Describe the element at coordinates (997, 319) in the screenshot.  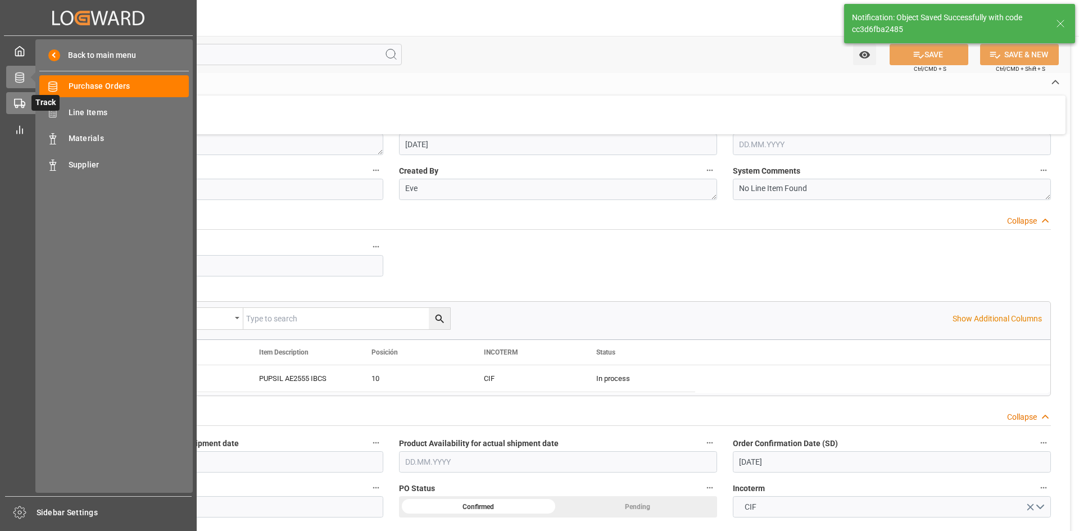
I see `p: Show Additional Columns` at that location.